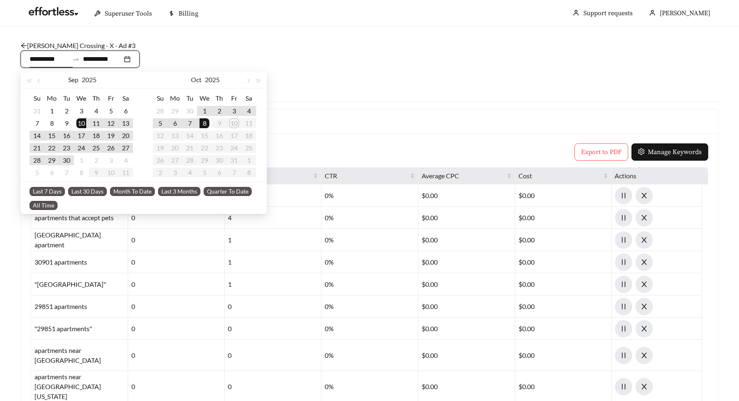  I want to click on td: 2025-09-11, so click(96, 123).